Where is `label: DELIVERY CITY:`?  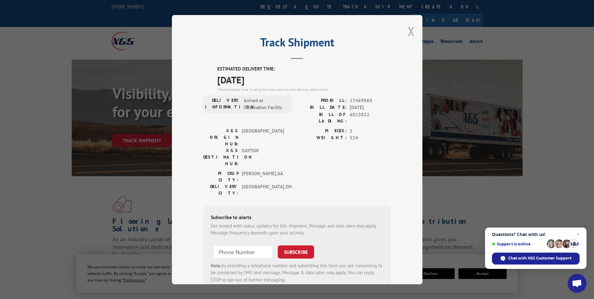
label: DELIVERY CITY: is located at coordinates (221, 189).